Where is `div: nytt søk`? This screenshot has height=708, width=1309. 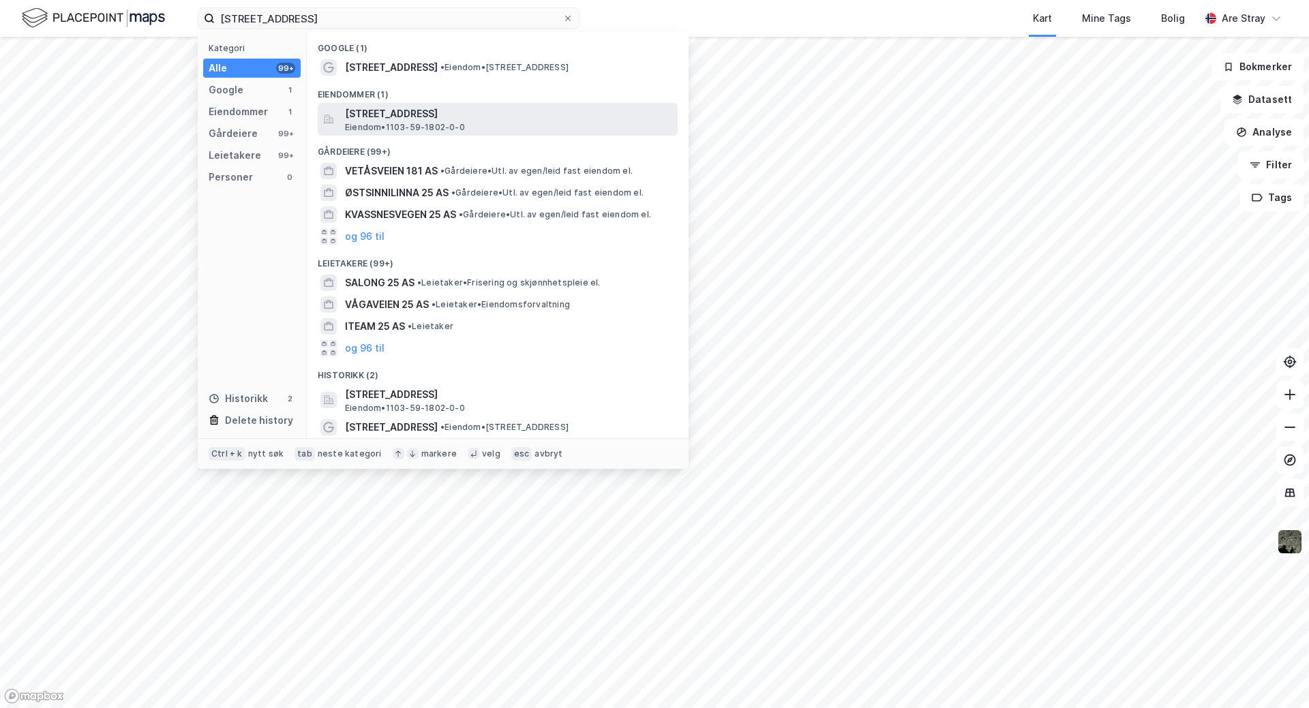 div: nytt søk is located at coordinates (266, 454).